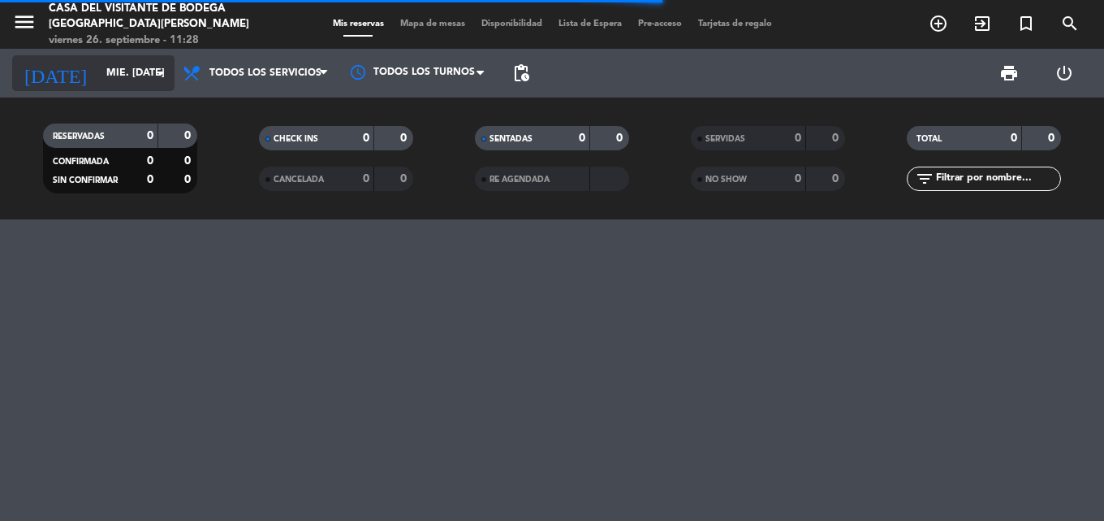 This screenshot has width=1104, height=521. I want to click on i: menu, so click(24, 22).